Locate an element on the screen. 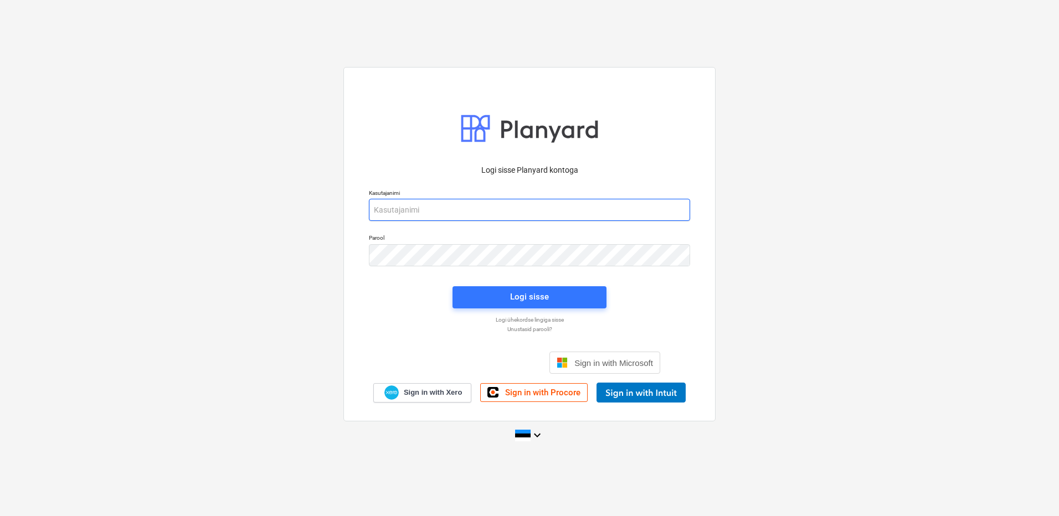 This screenshot has height=516, width=1059. p: Logi sisse Planyard kontoga is located at coordinates (529, 170).